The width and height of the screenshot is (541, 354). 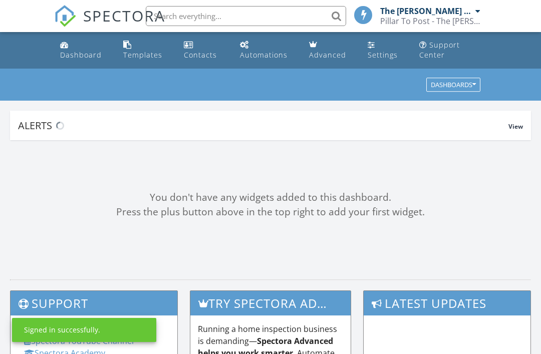 I want to click on div: Contacts, so click(x=200, y=55).